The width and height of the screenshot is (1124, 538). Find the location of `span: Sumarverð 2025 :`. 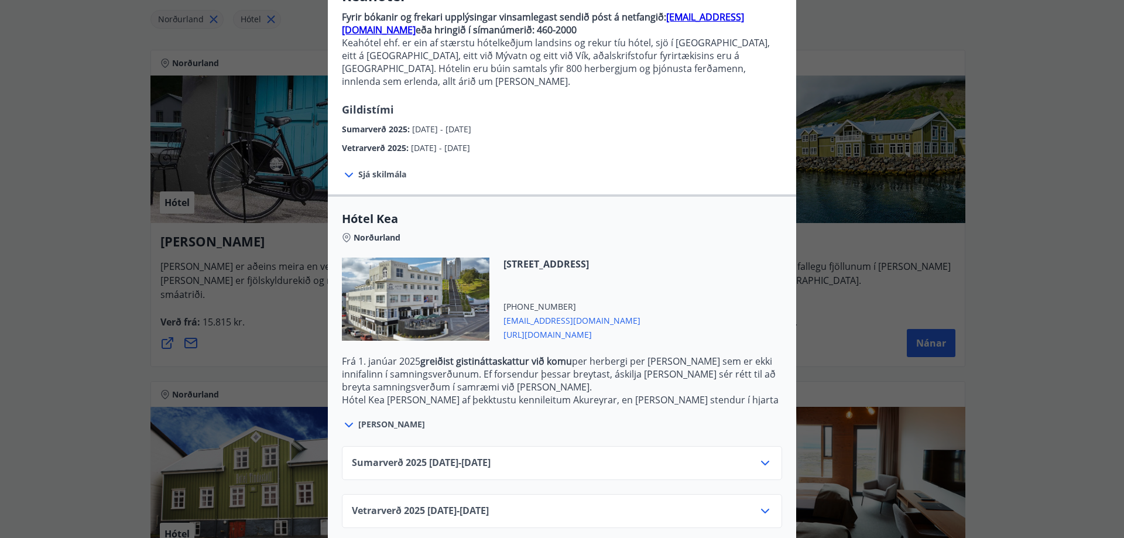

span: Sumarverð 2025 : is located at coordinates (377, 129).